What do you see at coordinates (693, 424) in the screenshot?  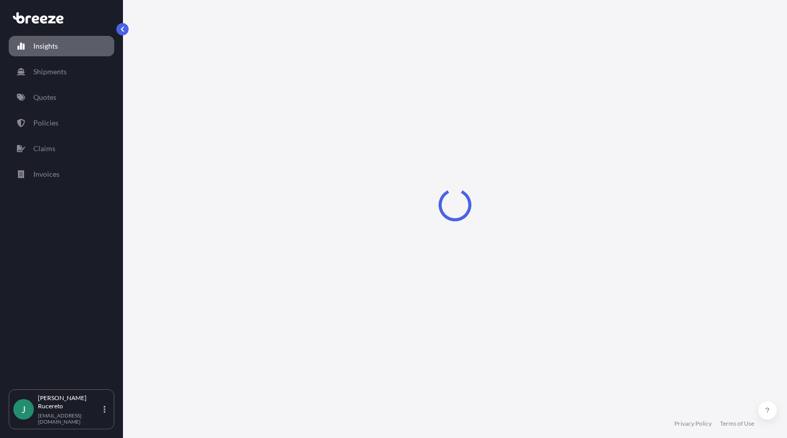 I see `p: Privacy Policy` at bounding box center [693, 424].